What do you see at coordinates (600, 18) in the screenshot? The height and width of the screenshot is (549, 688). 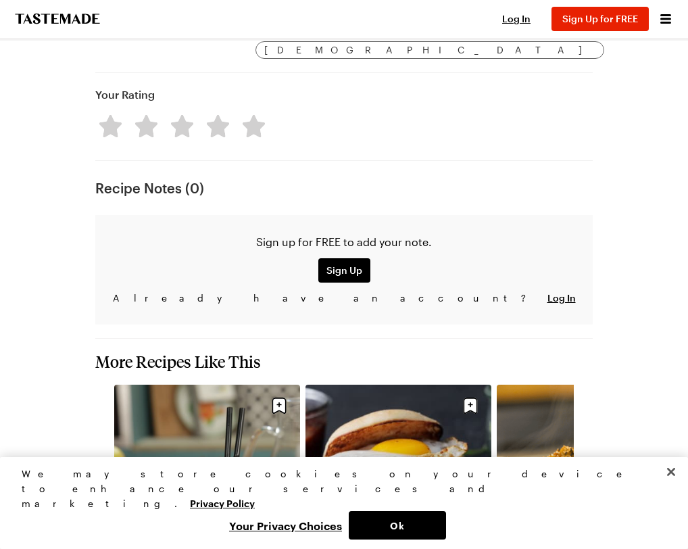 I see `span: Sign Up for FREE` at bounding box center [600, 18].